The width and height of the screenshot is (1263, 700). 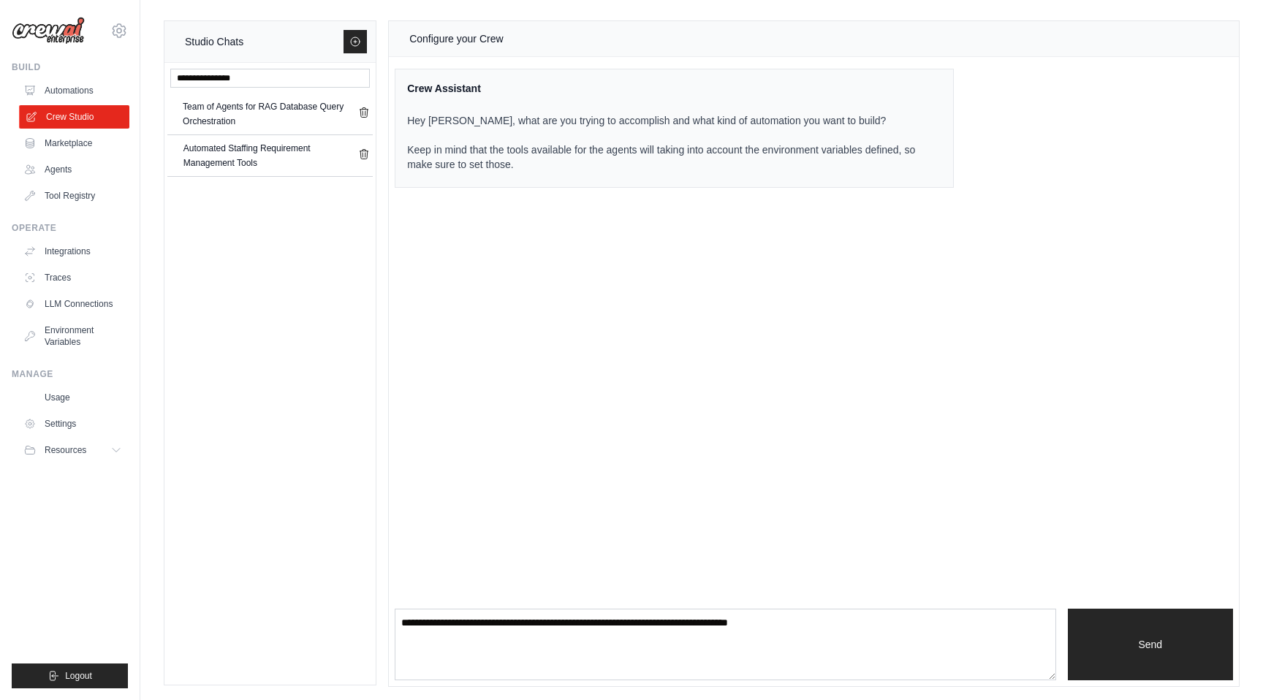 What do you see at coordinates (74, 117) in the screenshot?
I see `a: Crew Studio` at bounding box center [74, 117].